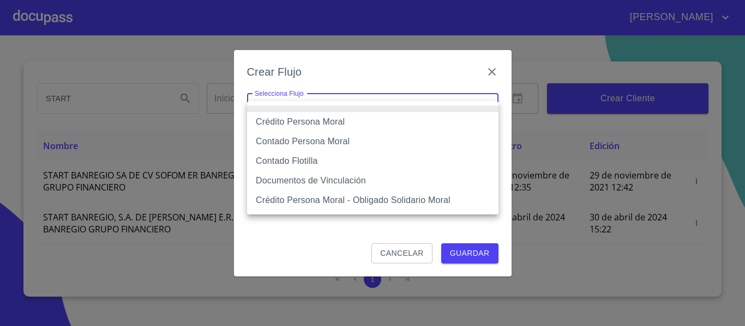 Image resolution: width=745 pixels, height=326 pixels. Describe the element at coordinates (372, 109) in the screenshot. I see `li: None` at that location.